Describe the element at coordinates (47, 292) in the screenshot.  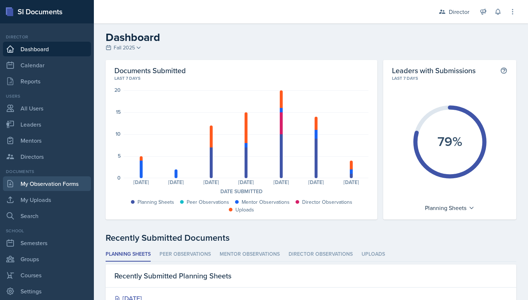
I see `a: Settings` at that location.